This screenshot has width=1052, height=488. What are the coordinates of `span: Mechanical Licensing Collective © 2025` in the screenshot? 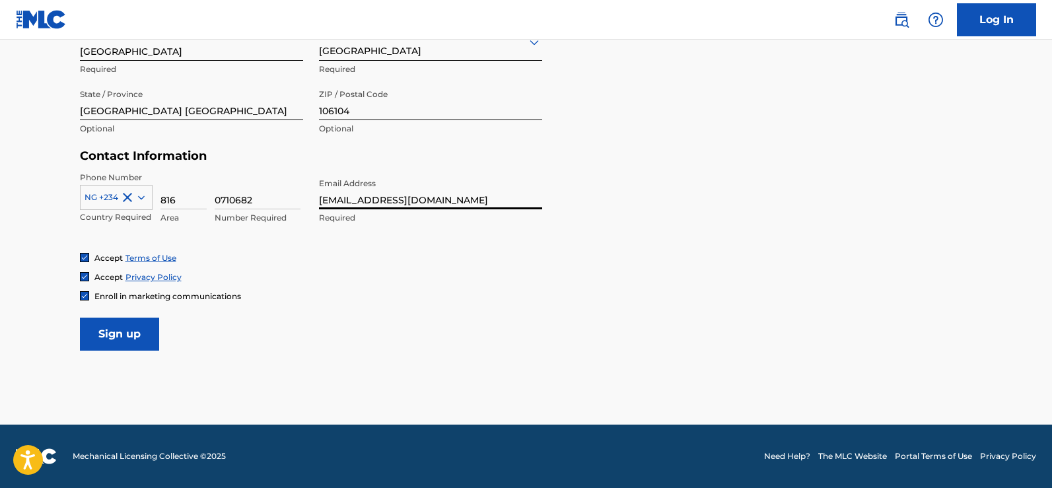 It's located at (149, 456).